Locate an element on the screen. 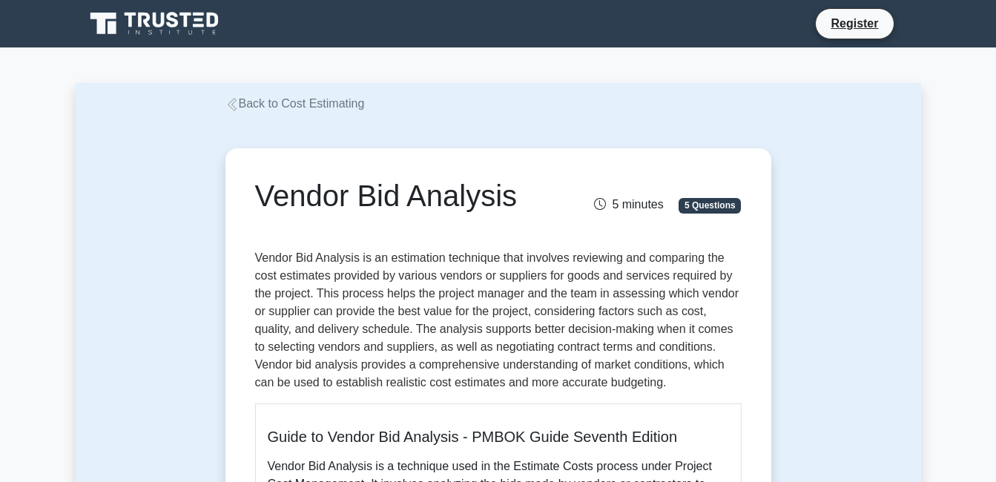 The height and width of the screenshot is (482, 996). span: 5 Questions is located at coordinates (710, 205).